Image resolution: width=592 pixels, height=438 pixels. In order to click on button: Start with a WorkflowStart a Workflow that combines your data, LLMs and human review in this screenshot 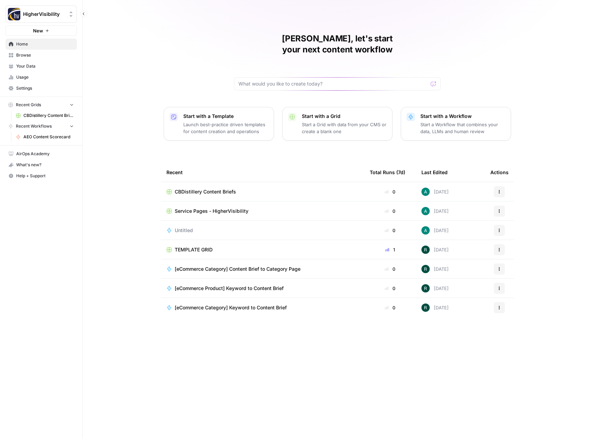, I will do `click(456, 124)`.